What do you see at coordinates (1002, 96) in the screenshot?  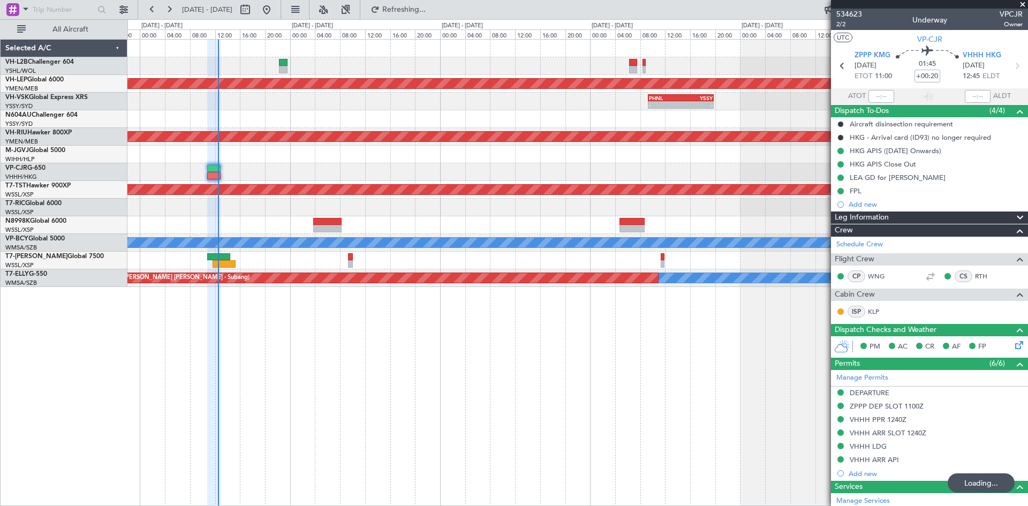 I see `span: ALDT` at bounding box center [1002, 96].